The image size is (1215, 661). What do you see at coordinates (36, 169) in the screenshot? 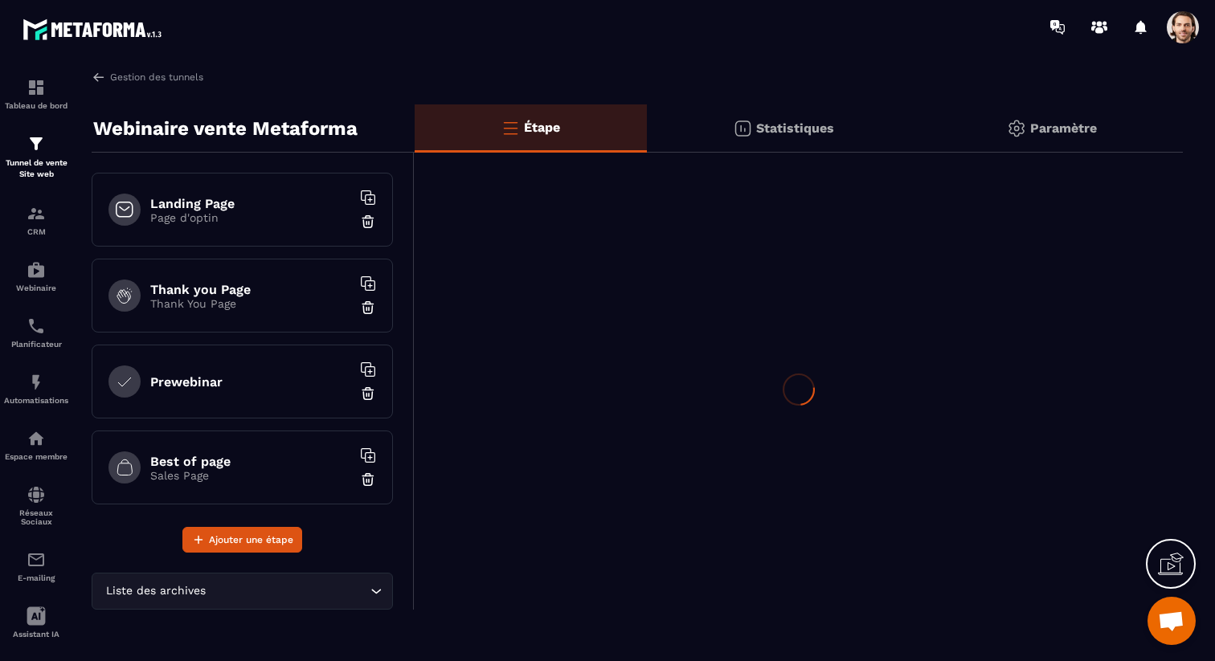
I see `p: Tunnel de vente Site web` at bounding box center [36, 169].